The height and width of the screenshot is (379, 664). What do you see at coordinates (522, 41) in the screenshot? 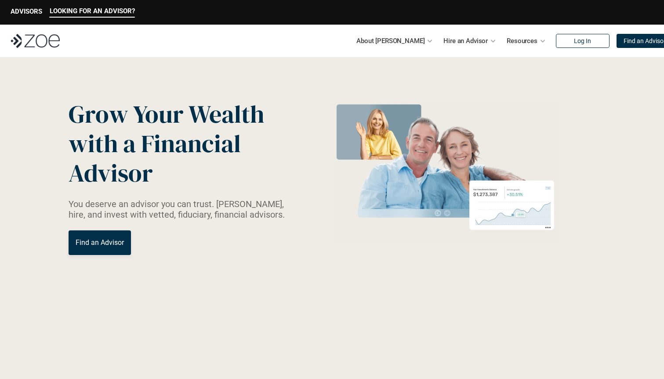
I see `p: Resources` at bounding box center [522, 41].